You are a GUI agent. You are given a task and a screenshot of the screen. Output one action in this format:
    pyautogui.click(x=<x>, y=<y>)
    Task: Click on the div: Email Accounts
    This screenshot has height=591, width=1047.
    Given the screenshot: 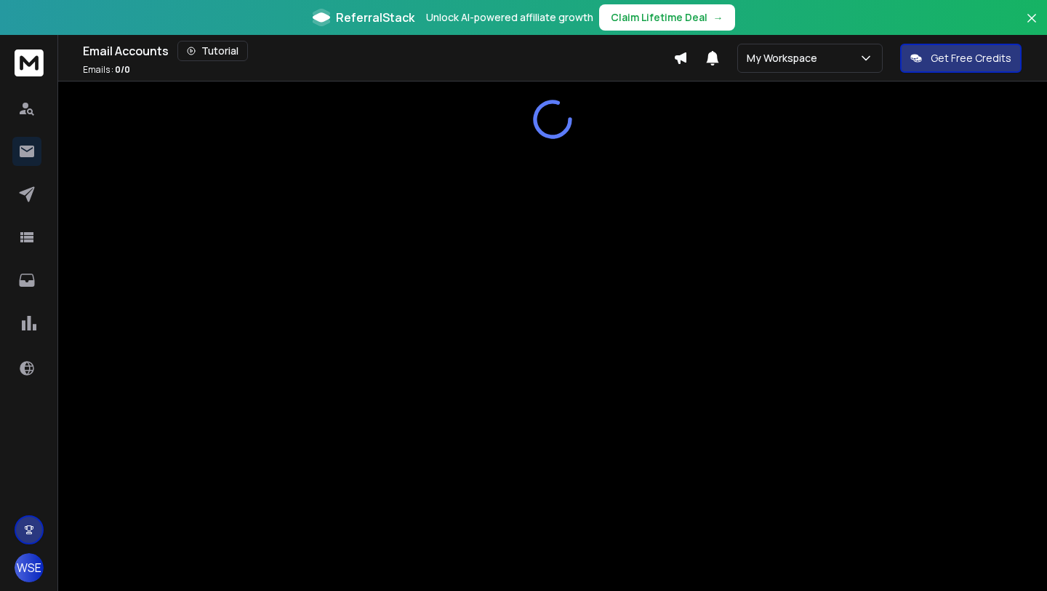 What is the action you would take?
    pyautogui.click(x=378, y=51)
    